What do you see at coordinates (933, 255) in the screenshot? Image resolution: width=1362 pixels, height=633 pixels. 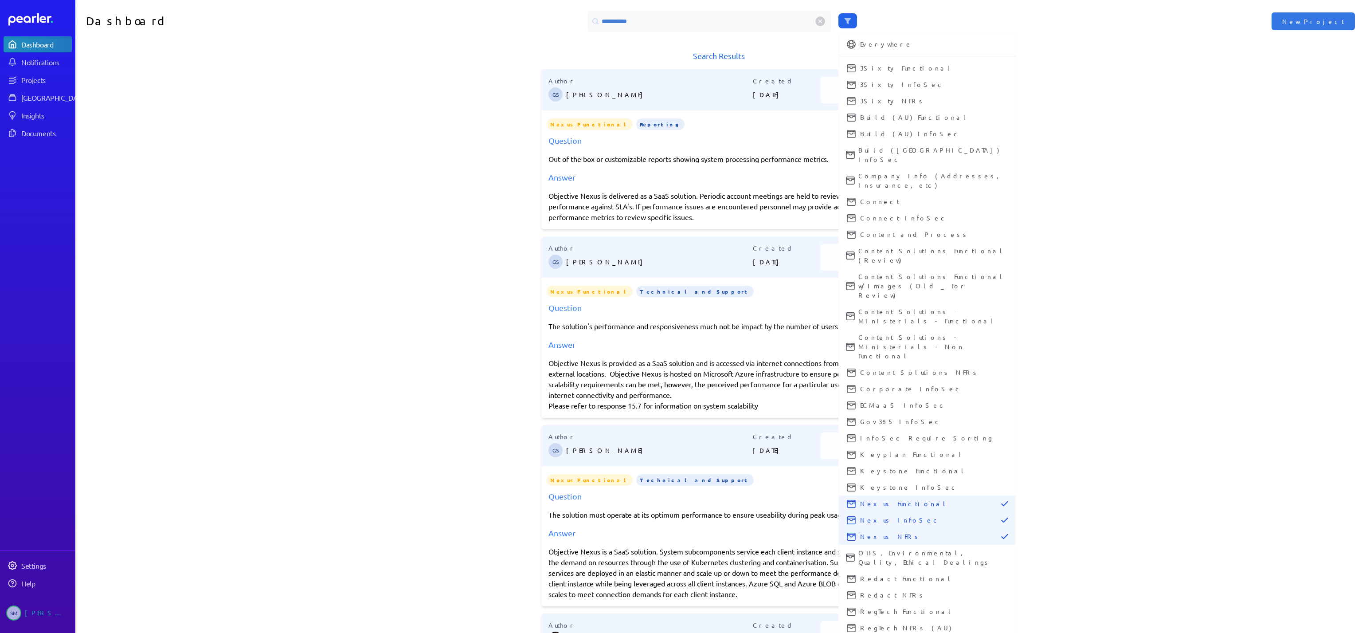 I see `span: Content Solutions Functional (Review)` at bounding box center [933, 255].